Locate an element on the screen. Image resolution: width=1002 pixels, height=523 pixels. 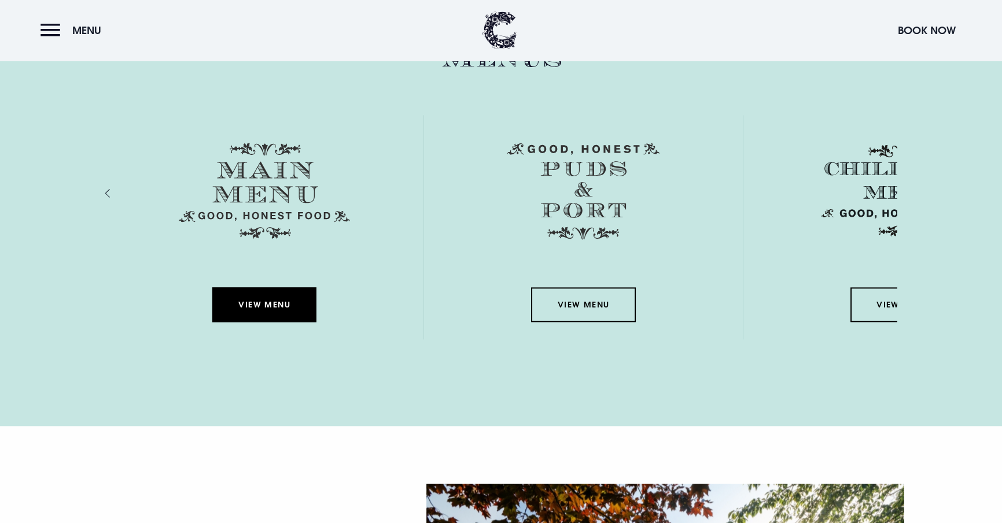
div: Next slide is located at coordinates (882, 193).